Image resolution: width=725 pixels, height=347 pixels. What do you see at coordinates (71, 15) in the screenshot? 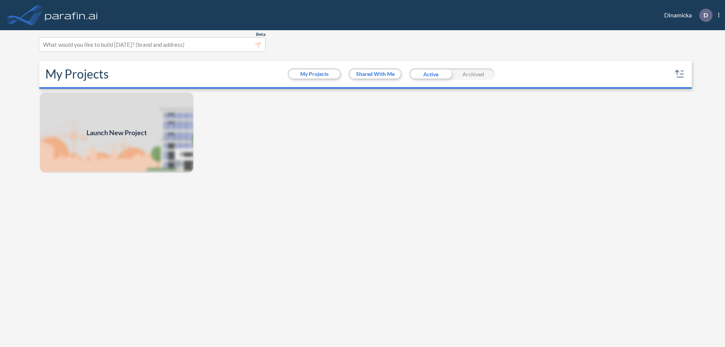
I see `img: logo` at bounding box center [71, 15].